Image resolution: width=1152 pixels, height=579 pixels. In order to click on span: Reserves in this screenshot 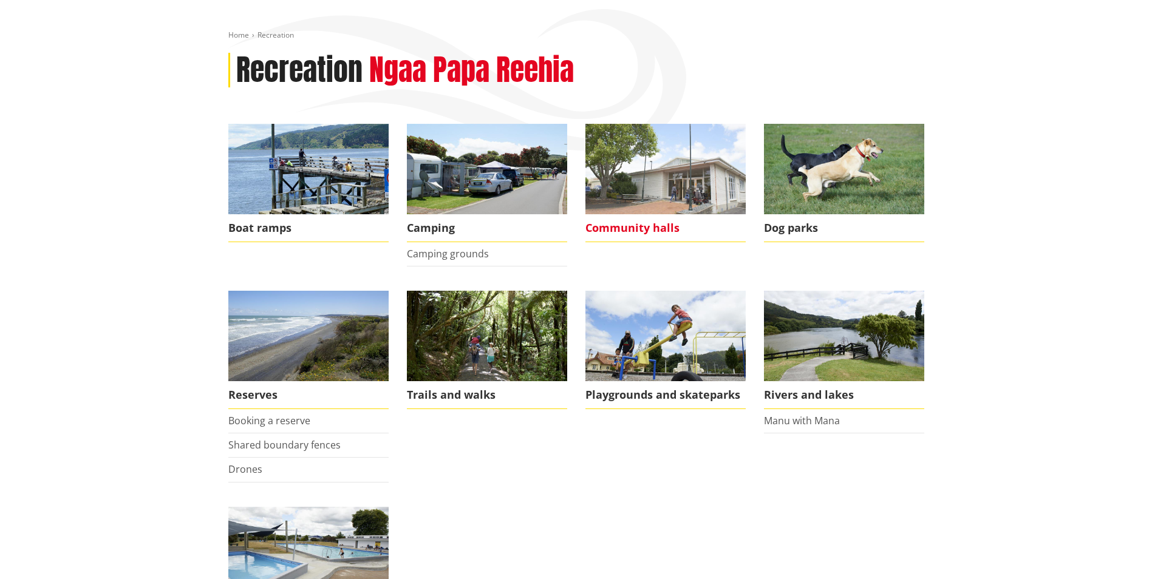, I will do `click(309, 395)`.